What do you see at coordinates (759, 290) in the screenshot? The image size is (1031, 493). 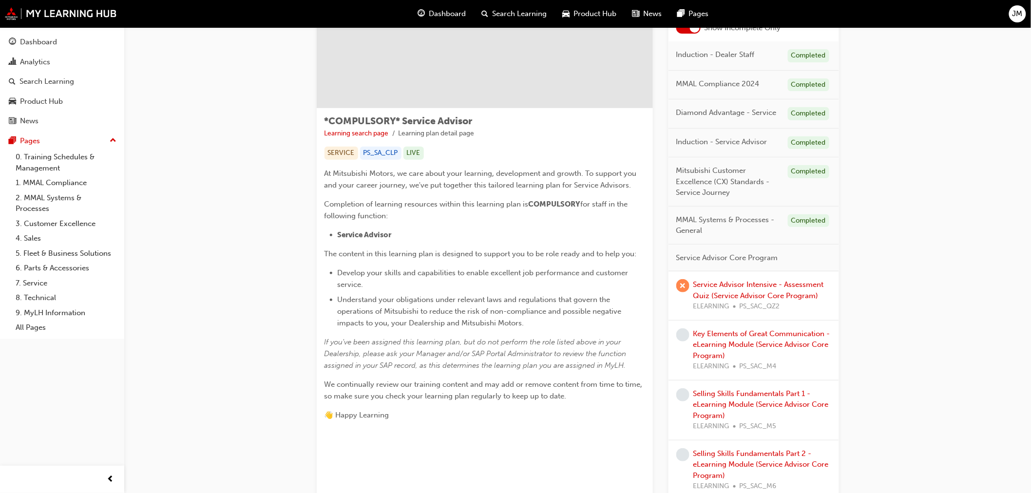 I see `a: Service Advisor Intensive - Assessment Quiz (Service Advisor Core Program)` at bounding box center [759, 290].